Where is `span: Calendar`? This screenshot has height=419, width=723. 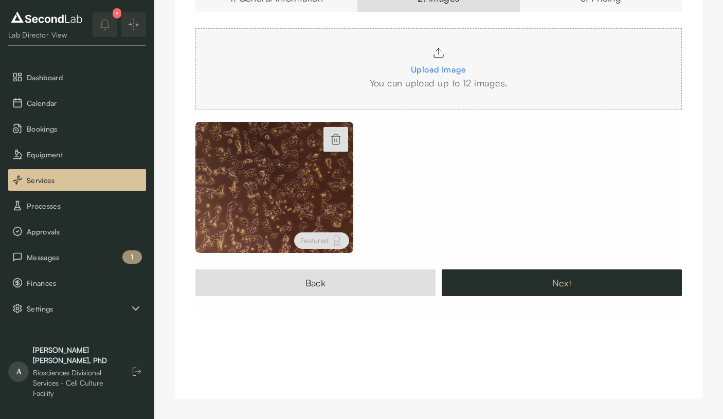 span: Calendar is located at coordinates (84, 103).